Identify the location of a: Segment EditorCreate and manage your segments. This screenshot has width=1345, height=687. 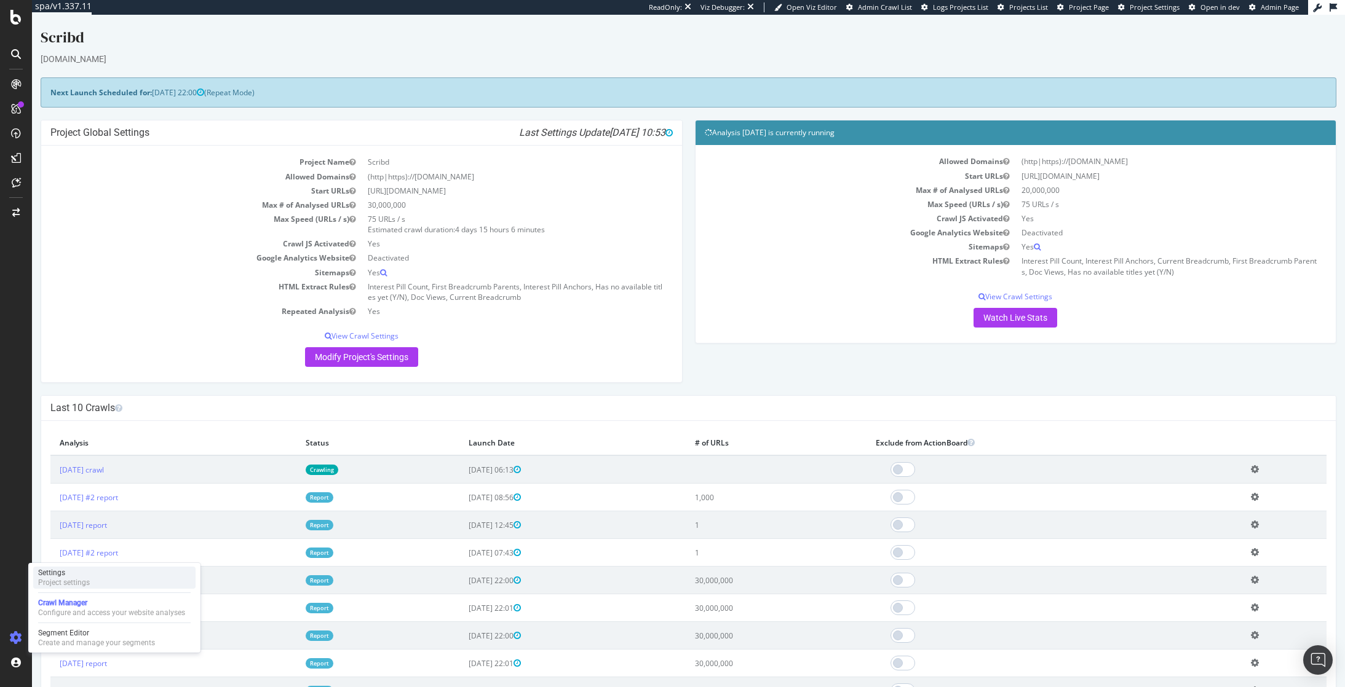
(114, 638).